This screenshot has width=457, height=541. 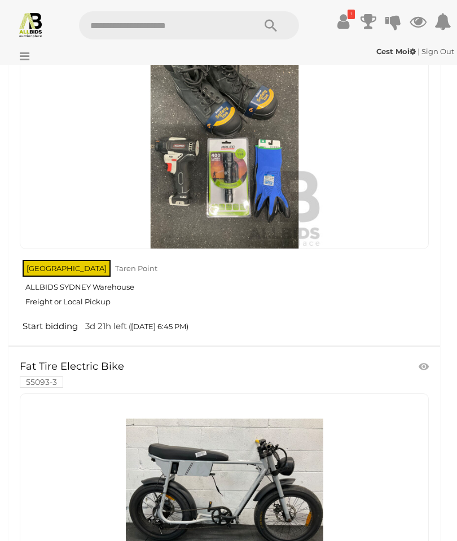 What do you see at coordinates (396, 51) in the screenshot?
I see `a: Cest Moi` at bounding box center [396, 51].